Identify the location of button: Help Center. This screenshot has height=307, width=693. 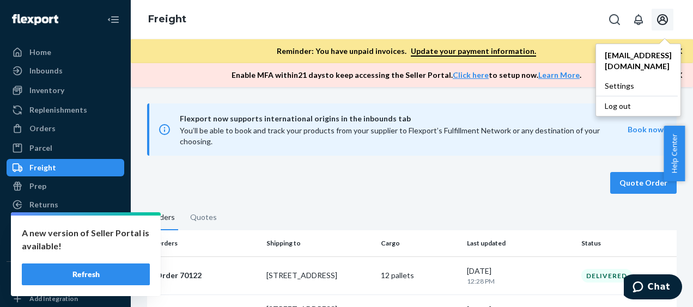
(674, 154).